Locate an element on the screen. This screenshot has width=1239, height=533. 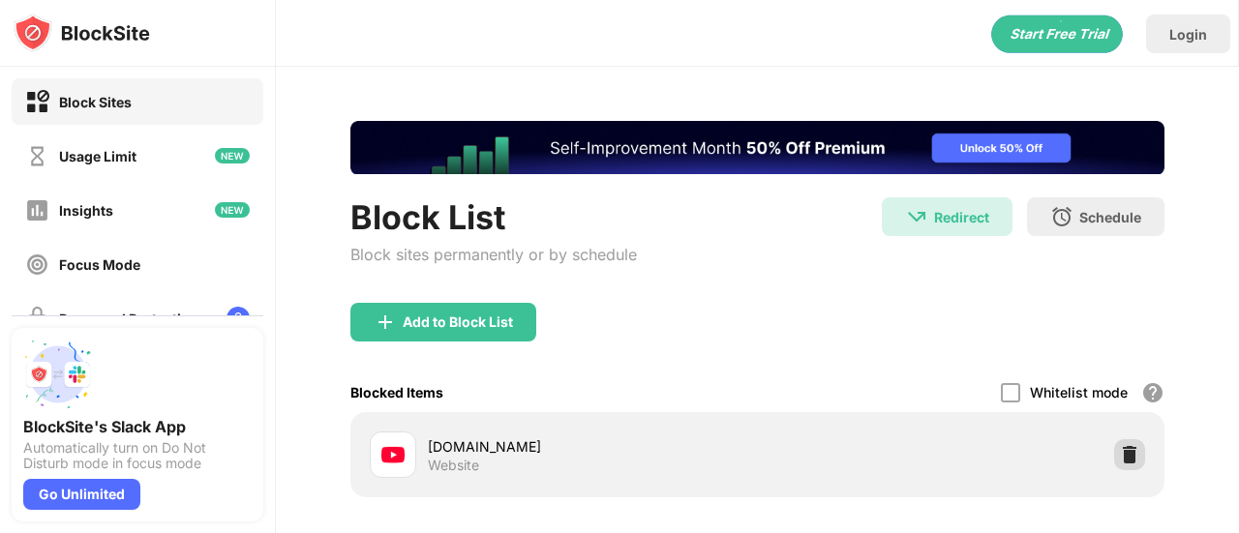
div: Block Sites is located at coordinates (95, 102).